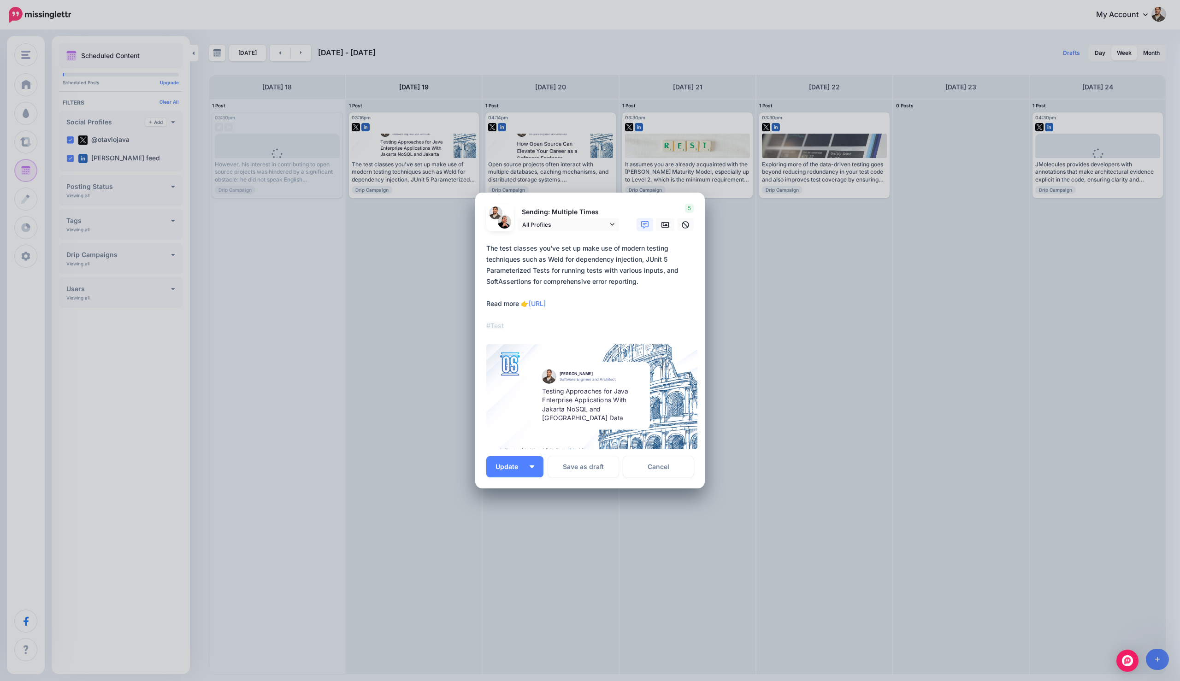 The width and height of the screenshot is (1180, 681). What do you see at coordinates (532, 467) in the screenshot?
I see `img: arrow-down-white.png` at bounding box center [532, 467].